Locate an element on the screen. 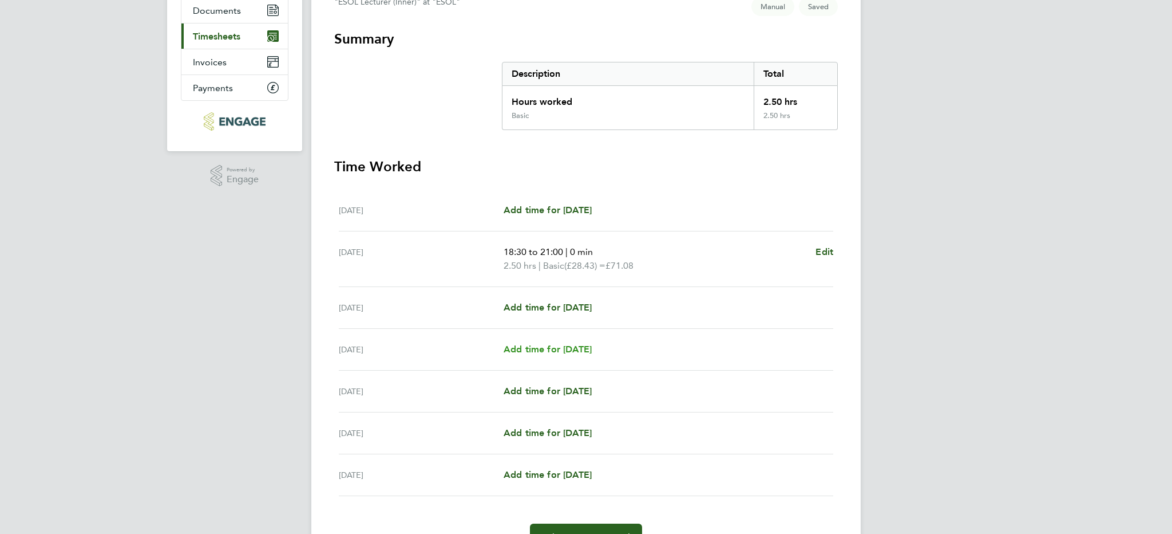 The image size is (1172, 534). div: Total is located at coordinates (796, 74).